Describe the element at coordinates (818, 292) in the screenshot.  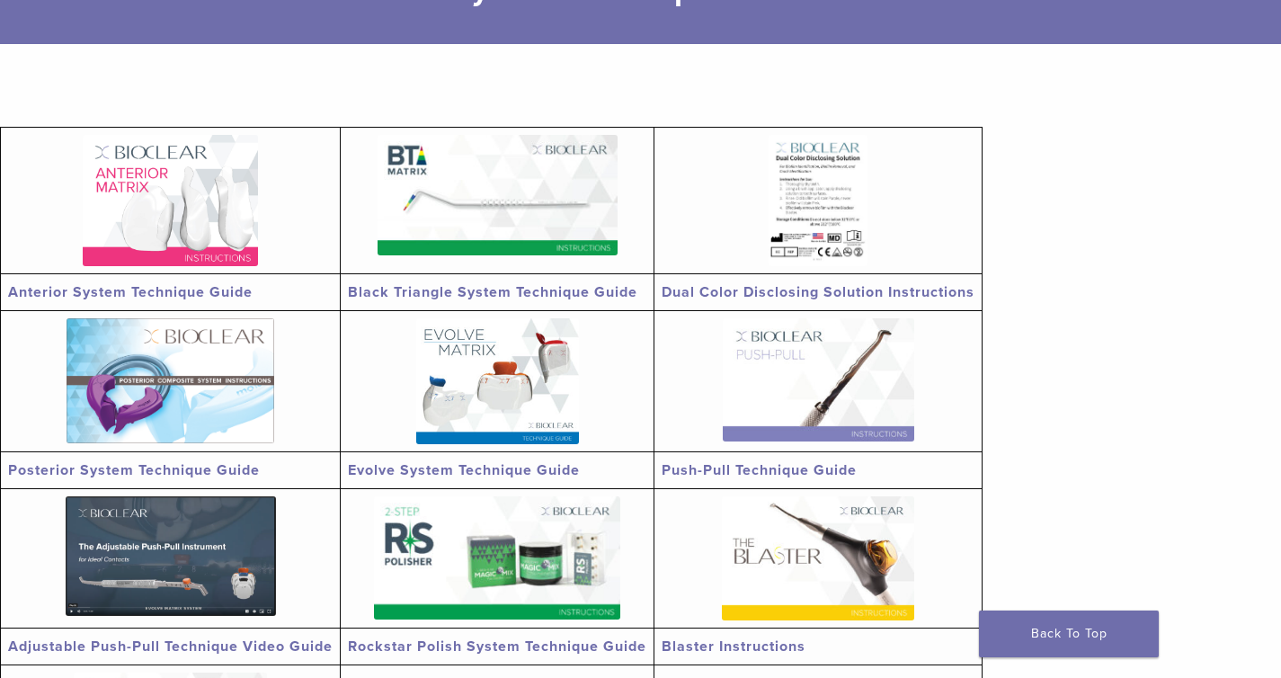
I see `a: Dual Color Disclosing Solution Instructions` at that location.